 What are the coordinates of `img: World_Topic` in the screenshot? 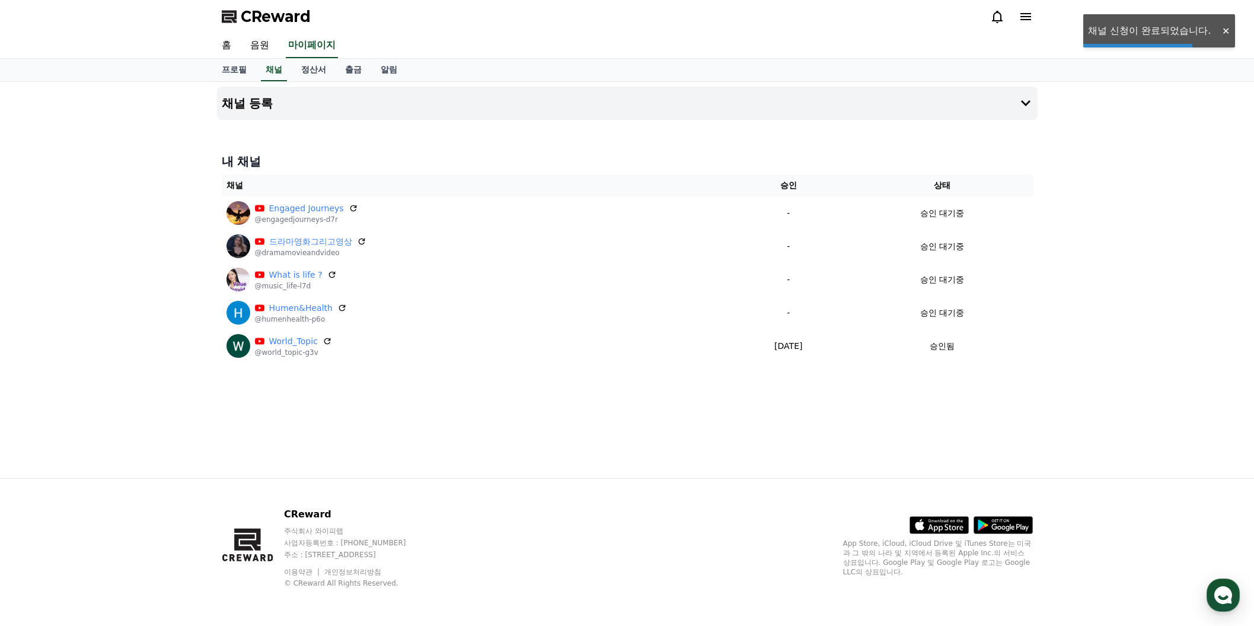 It's located at (238, 346).